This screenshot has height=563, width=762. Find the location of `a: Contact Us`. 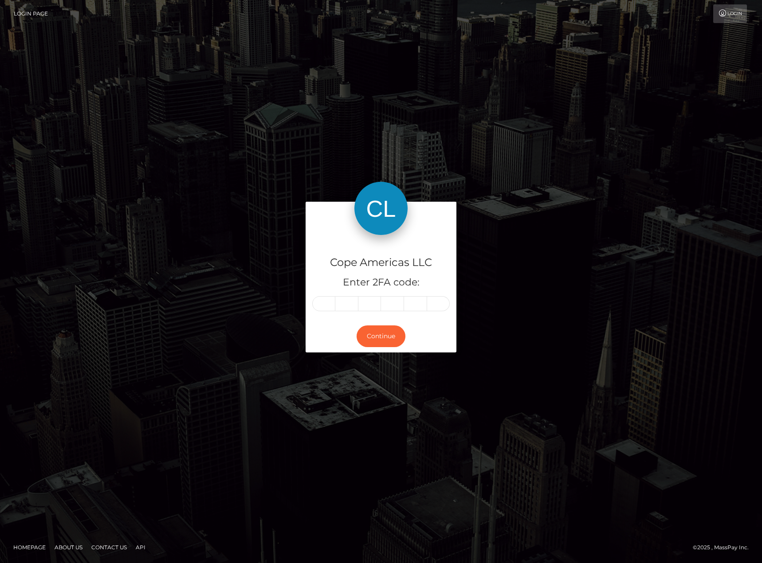

a: Contact Us is located at coordinates (109, 547).